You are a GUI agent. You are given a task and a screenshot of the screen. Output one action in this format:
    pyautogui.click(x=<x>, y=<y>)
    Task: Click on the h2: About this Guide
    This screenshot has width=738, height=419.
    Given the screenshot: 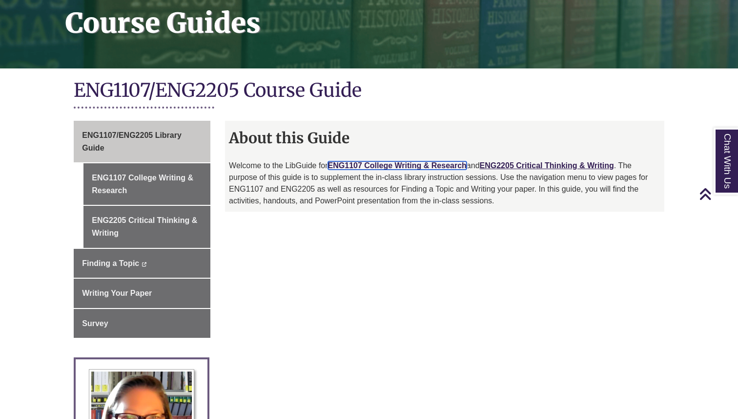 What is the action you would take?
    pyautogui.click(x=445, y=138)
    